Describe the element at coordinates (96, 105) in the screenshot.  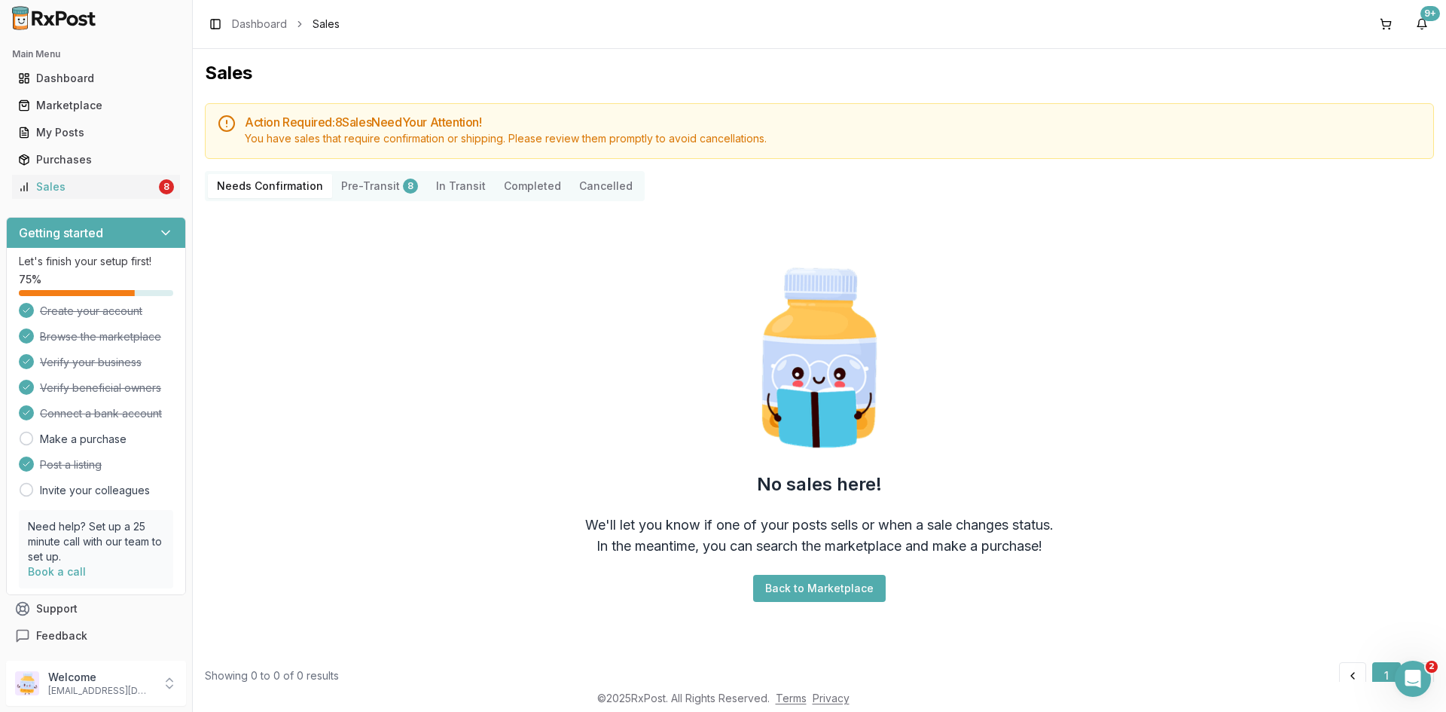
I see `button: Marketplace` at that location.